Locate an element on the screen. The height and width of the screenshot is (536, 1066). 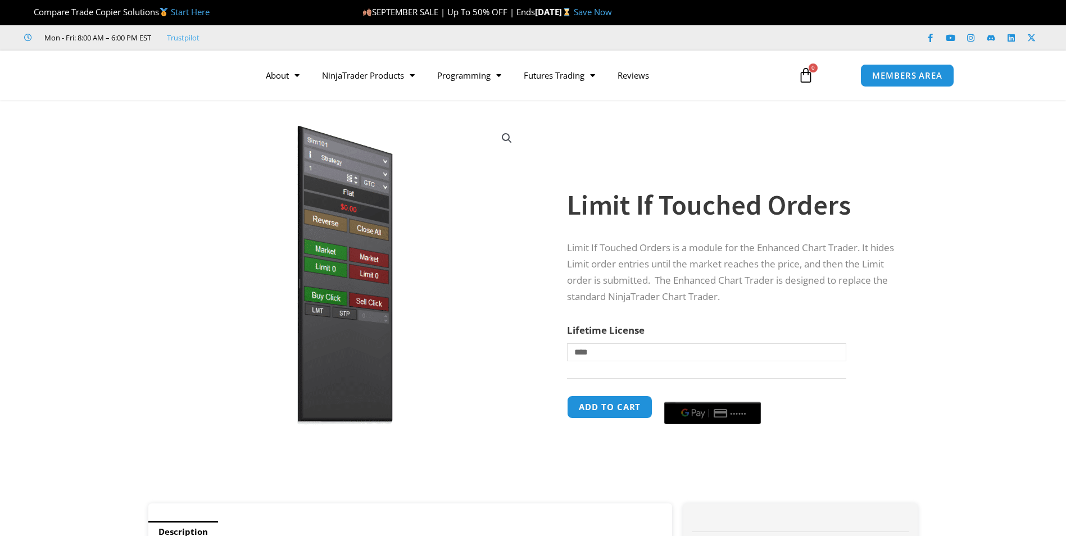
button: Add to cart is located at coordinates (610, 407).